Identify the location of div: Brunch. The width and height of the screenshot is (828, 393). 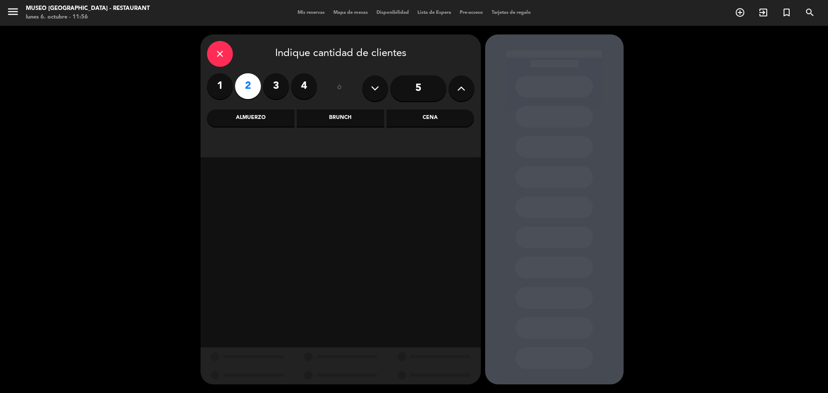
(340, 118).